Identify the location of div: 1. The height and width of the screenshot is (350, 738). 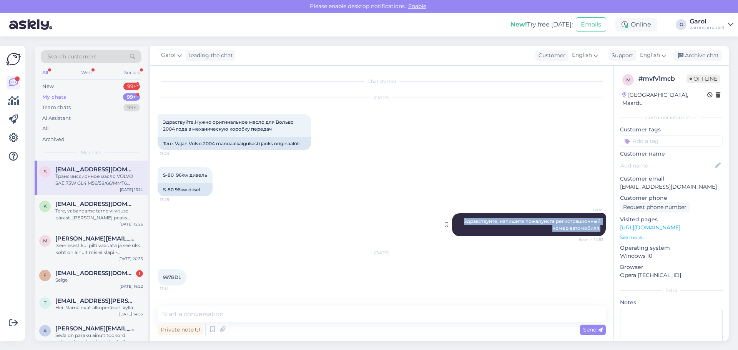
(139, 274).